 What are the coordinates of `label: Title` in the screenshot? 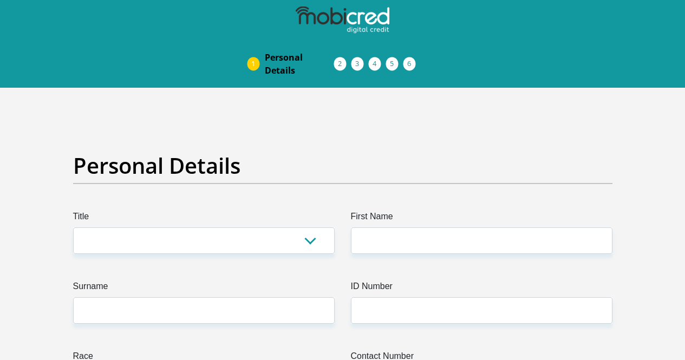 It's located at (204, 219).